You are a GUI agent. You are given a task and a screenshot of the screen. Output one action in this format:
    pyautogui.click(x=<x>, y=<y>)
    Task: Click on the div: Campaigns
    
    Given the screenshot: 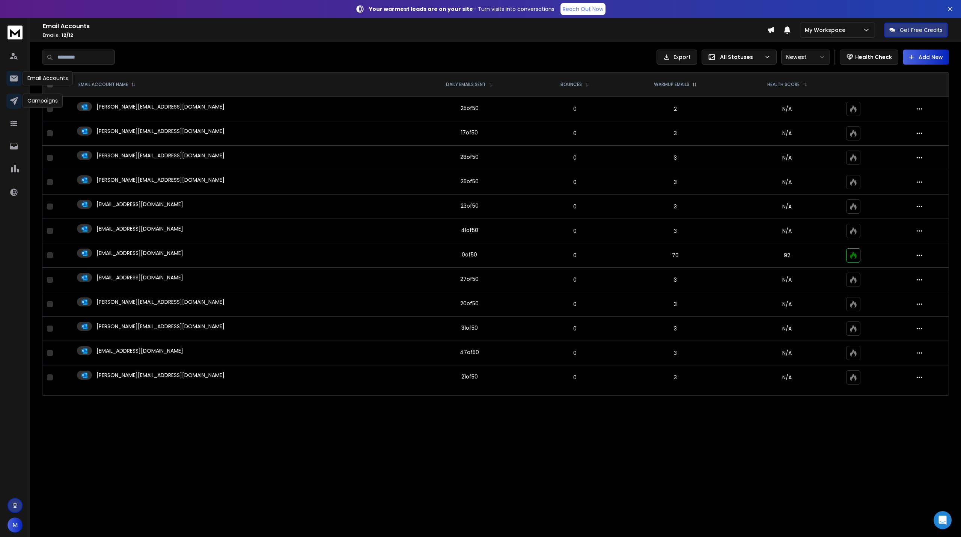 What is the action you would take?
    pyautogui.click(x=42, y=101)
    